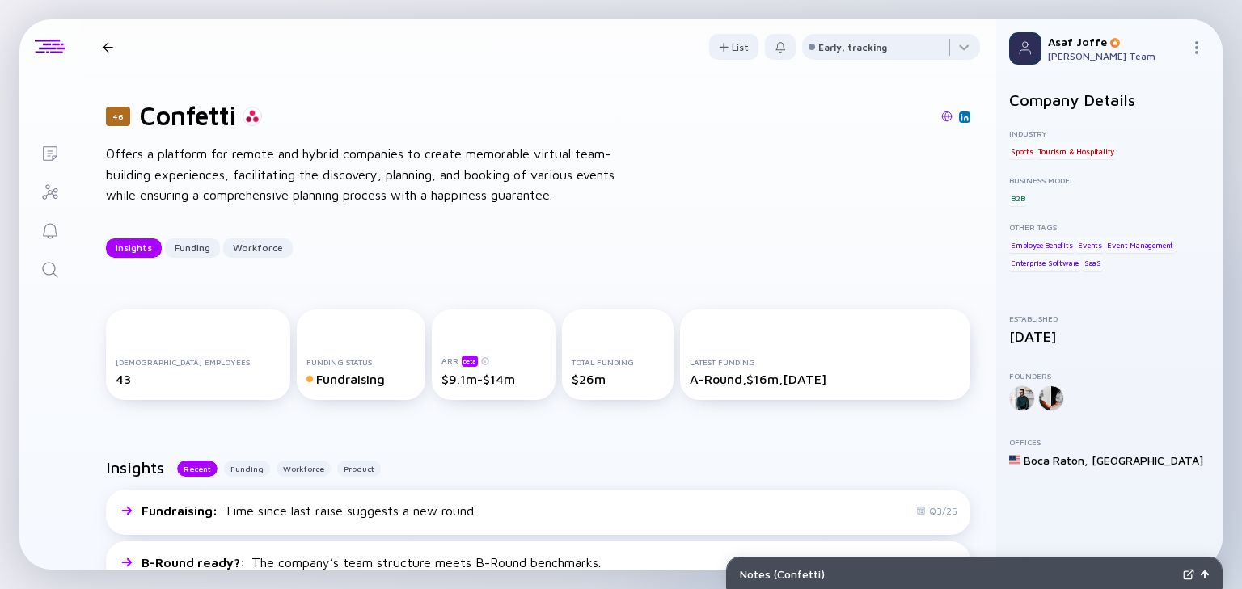 The width and height of the screenshot is (1242, 589). Describe the element at coordinates (49, 230) in the screenshot. I see `a: Reminders` at that location.